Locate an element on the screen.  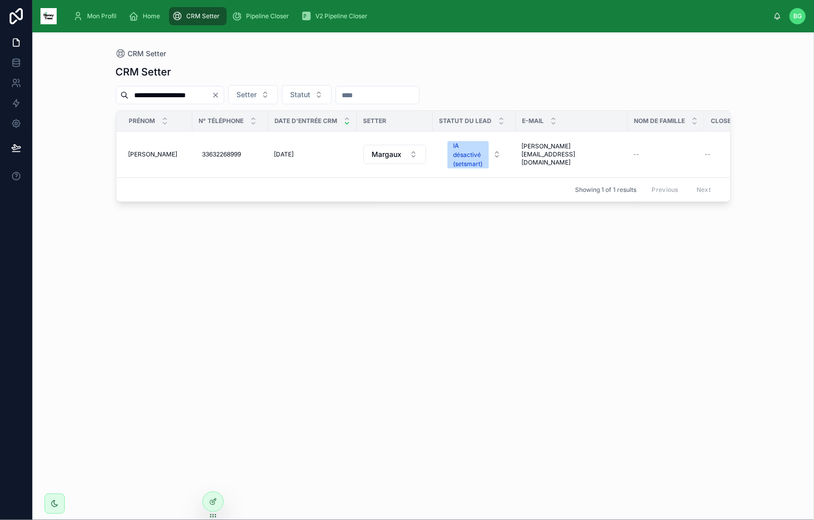
span: Statut is located at coordinates (301, 95).